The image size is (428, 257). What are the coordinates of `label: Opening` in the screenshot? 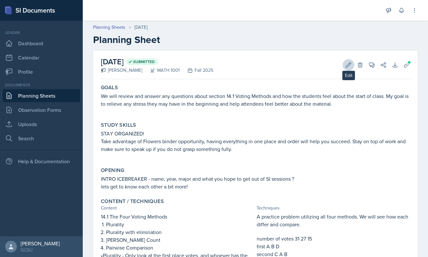 It's located at (113, 171).